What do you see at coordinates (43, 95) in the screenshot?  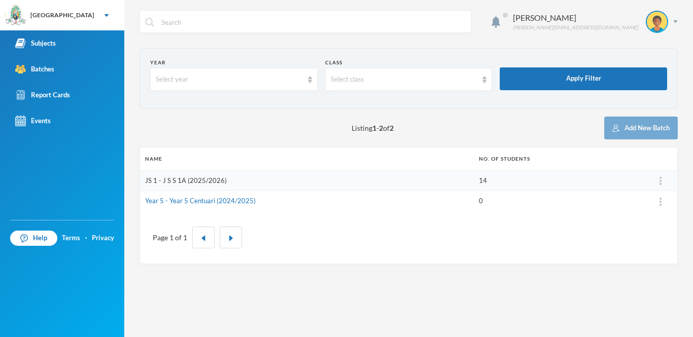 I see `div: Report Cards` at bounding box center [43, 95].